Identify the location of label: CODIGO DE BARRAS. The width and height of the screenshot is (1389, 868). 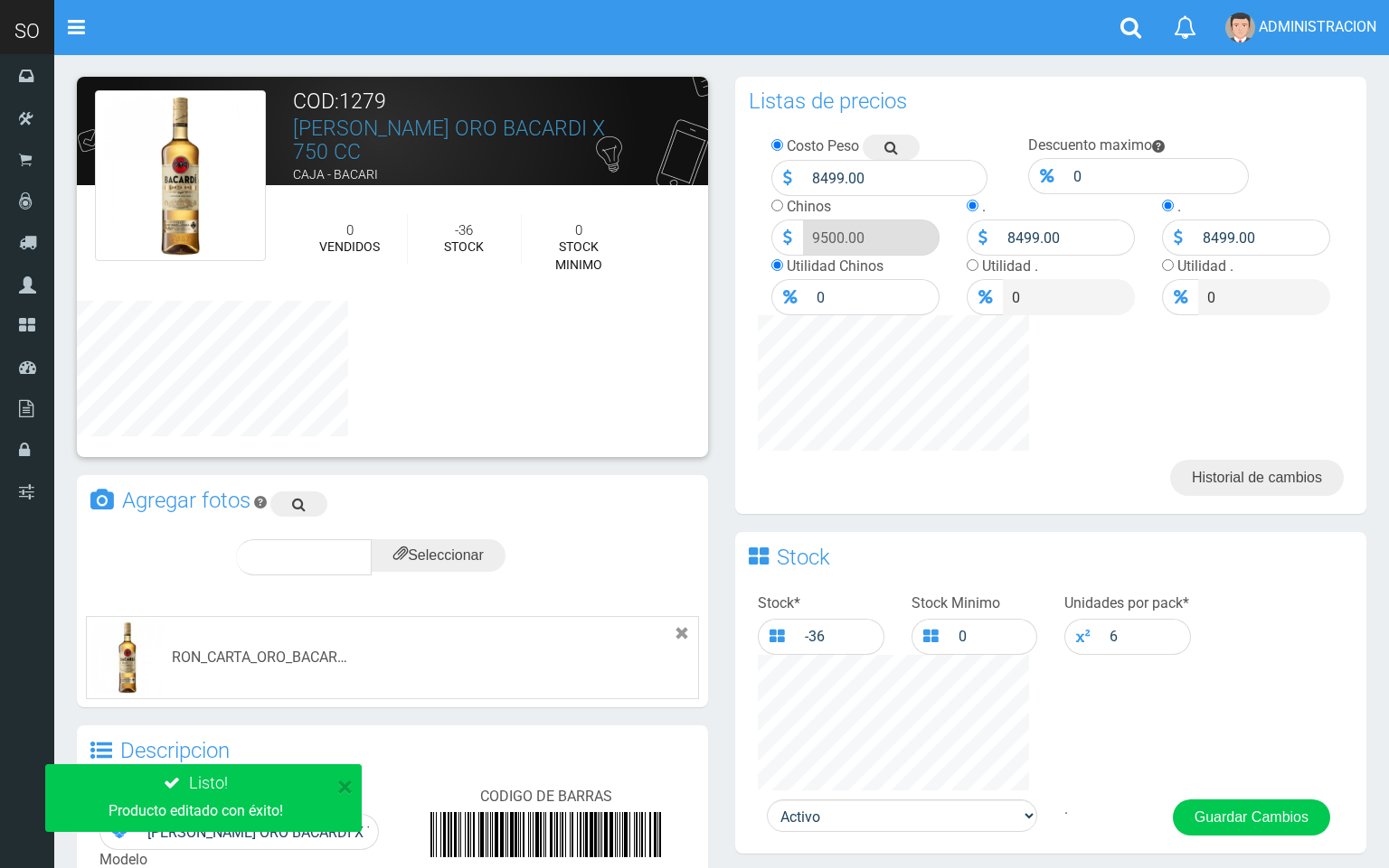
(546, 797).